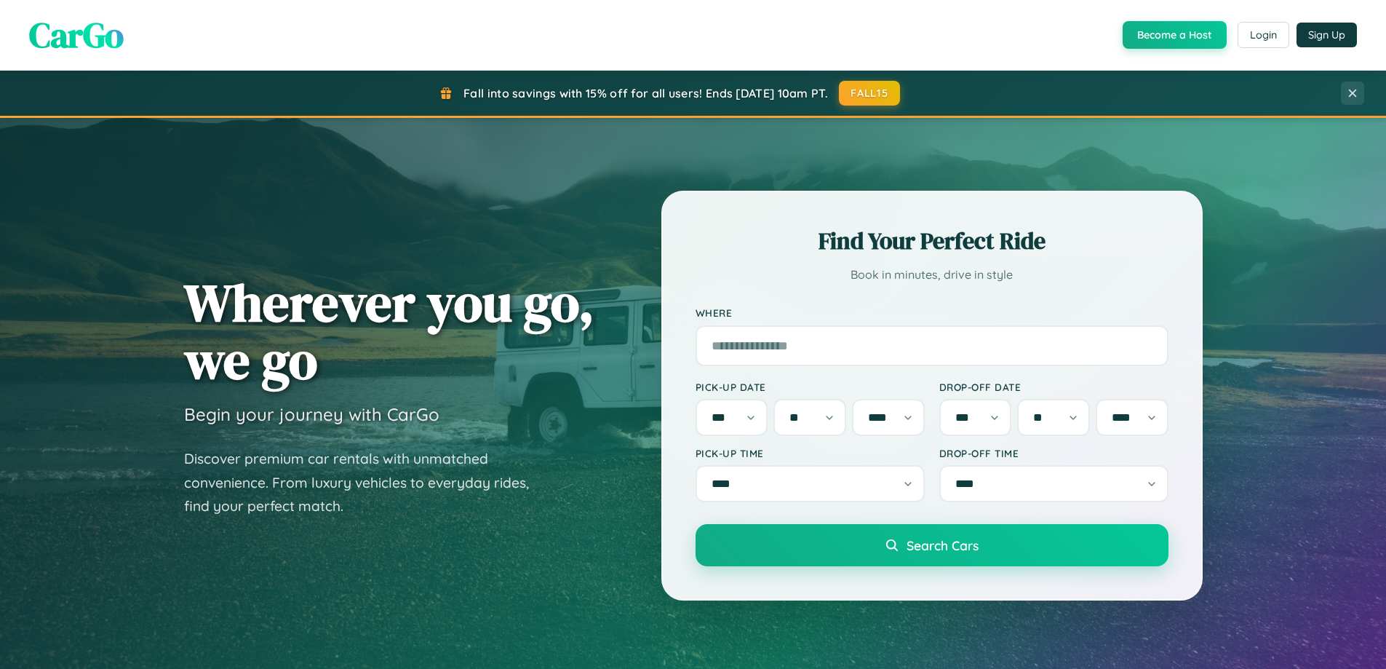 This screenshot has width=1386, height=669. What do you see at coordinates (870, 93) in the screenshot?
I see `button: FALL15` at bounding box center [870, 93].